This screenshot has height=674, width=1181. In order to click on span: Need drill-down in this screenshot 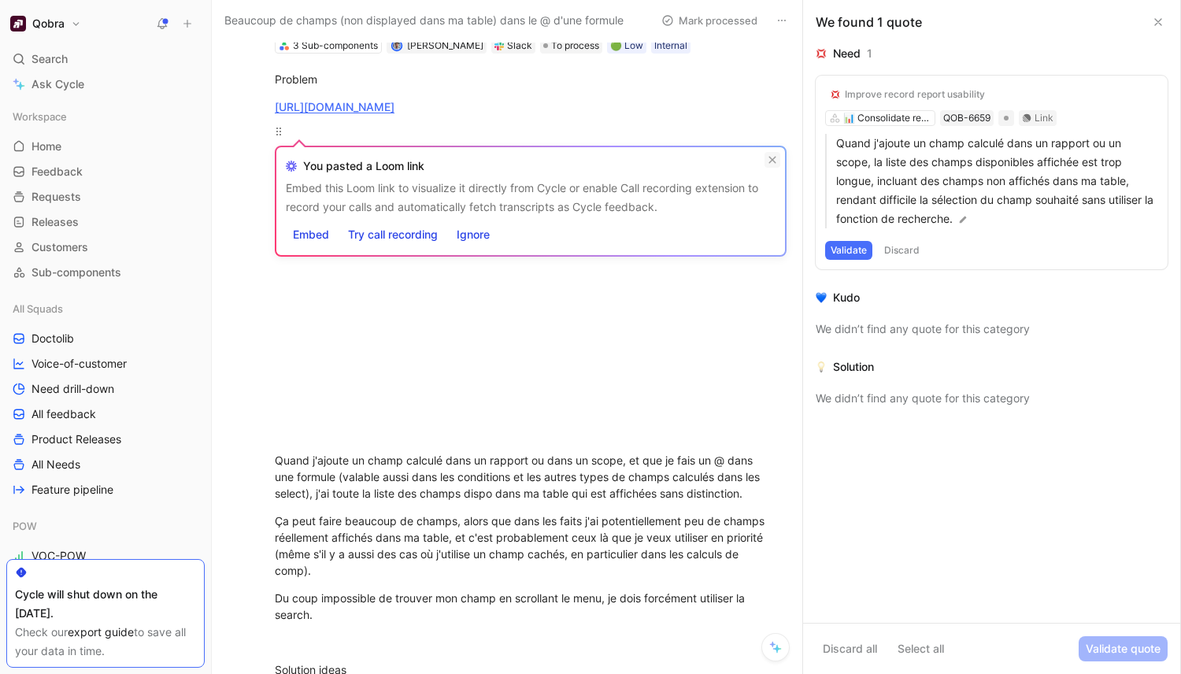, I will do `click(72, 389)`.